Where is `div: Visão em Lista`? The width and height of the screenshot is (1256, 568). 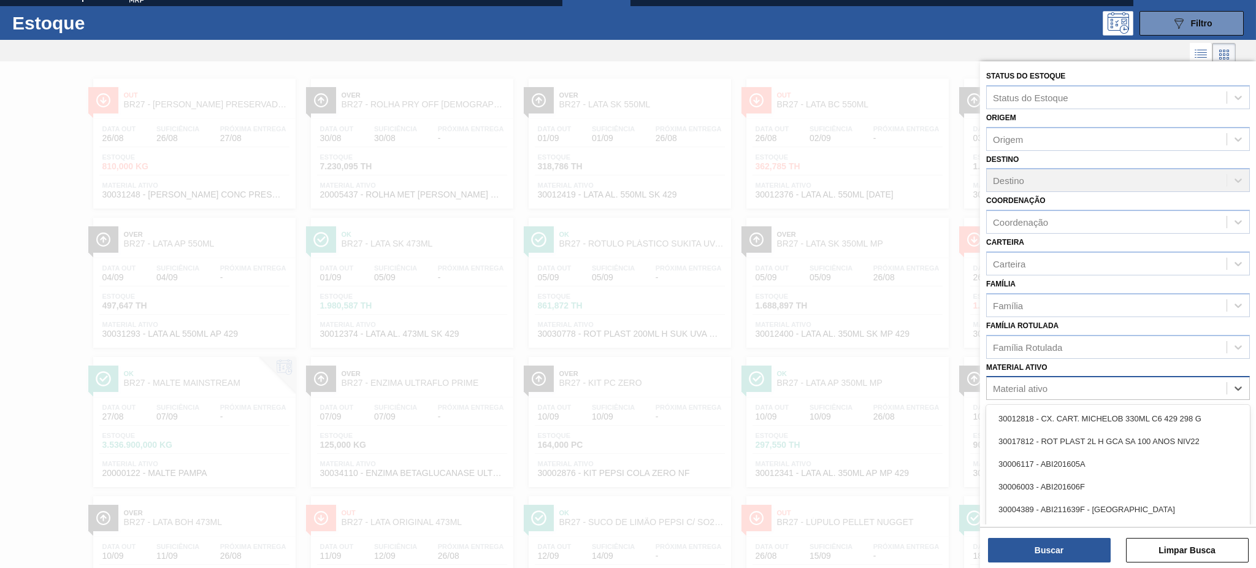
div: Visão em Lista is located at coordinates (1201, 55).